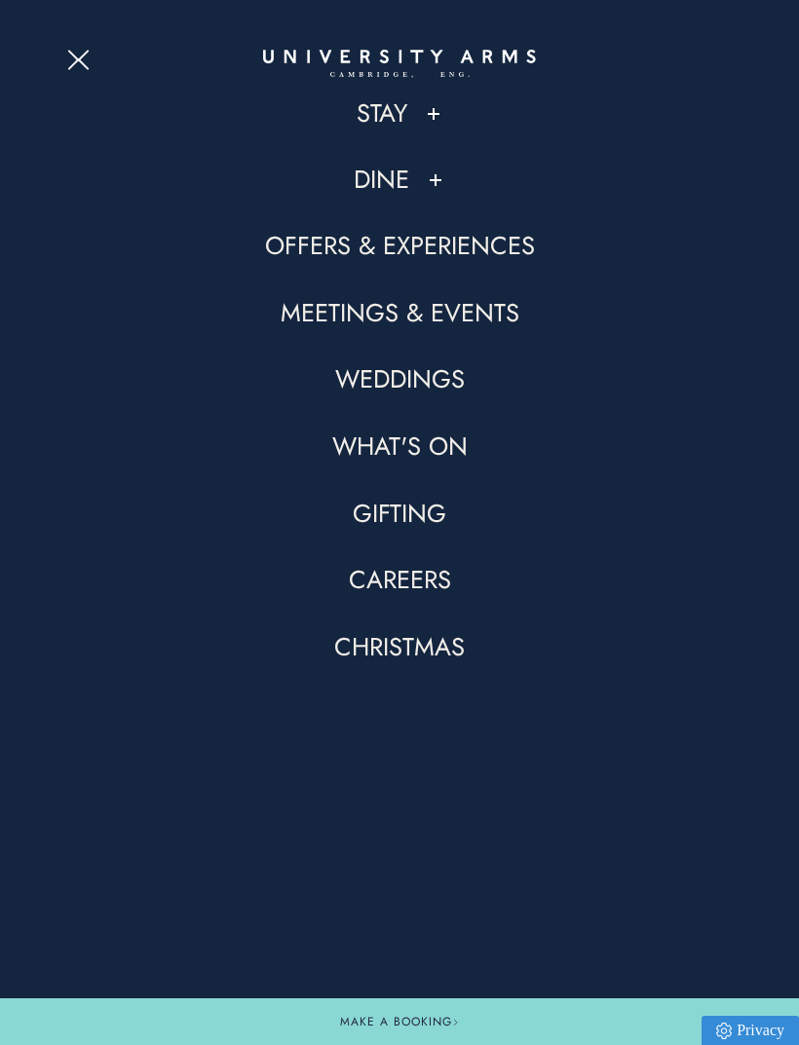 This screenshot has width=799, height=1045. What do you see at coordinates (399, 447) in the screenshot?
I see `a: What's On` at bounding box center [399, 447].